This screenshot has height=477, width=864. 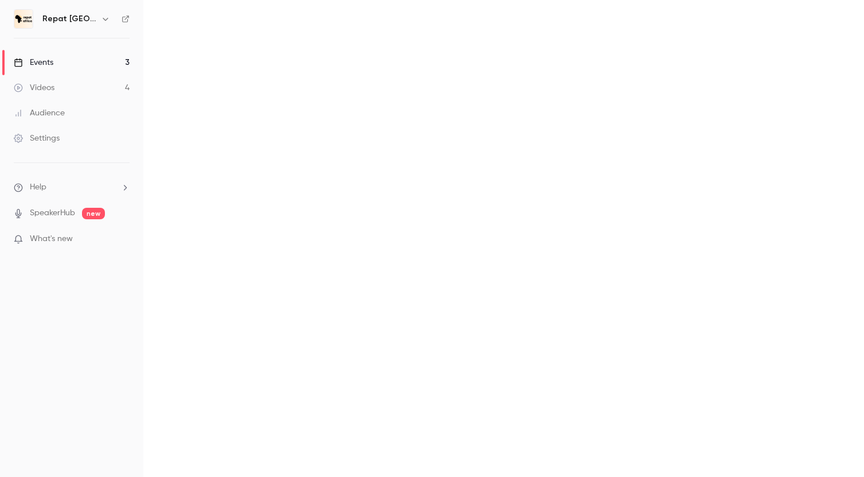 What do you see at coordinates (24, 19) in the screenshot?
I see `img: Repat Africa` at bounding box center [24, 19].